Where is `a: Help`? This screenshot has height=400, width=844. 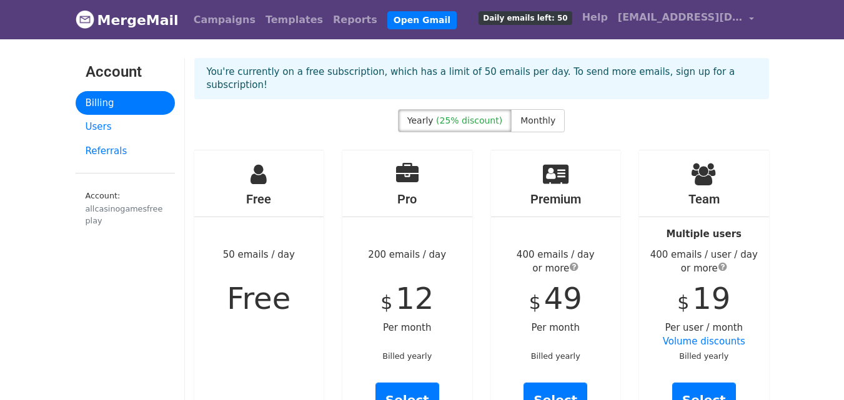 a: Help is located at coordinates (595, 17).